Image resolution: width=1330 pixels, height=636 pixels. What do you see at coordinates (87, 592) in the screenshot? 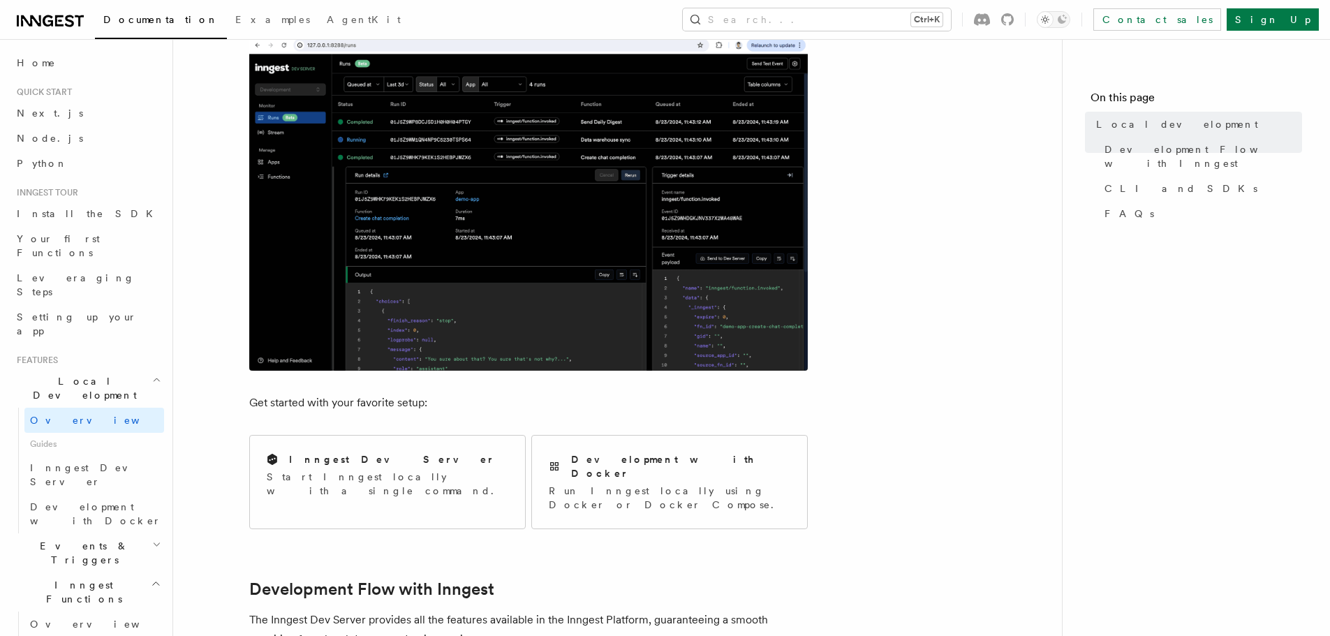
I see `button: Inngest Functions` at bounding box center [87, 592].